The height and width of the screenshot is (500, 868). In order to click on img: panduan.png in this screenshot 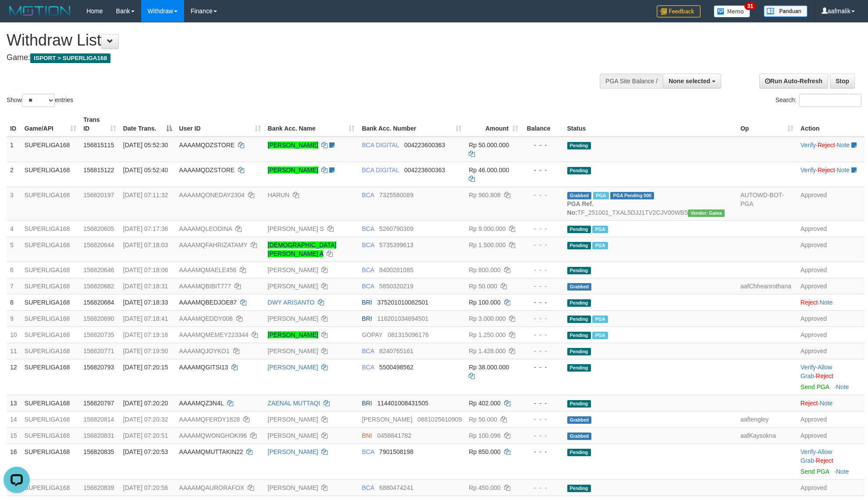, I will do `click(786, 11)`.